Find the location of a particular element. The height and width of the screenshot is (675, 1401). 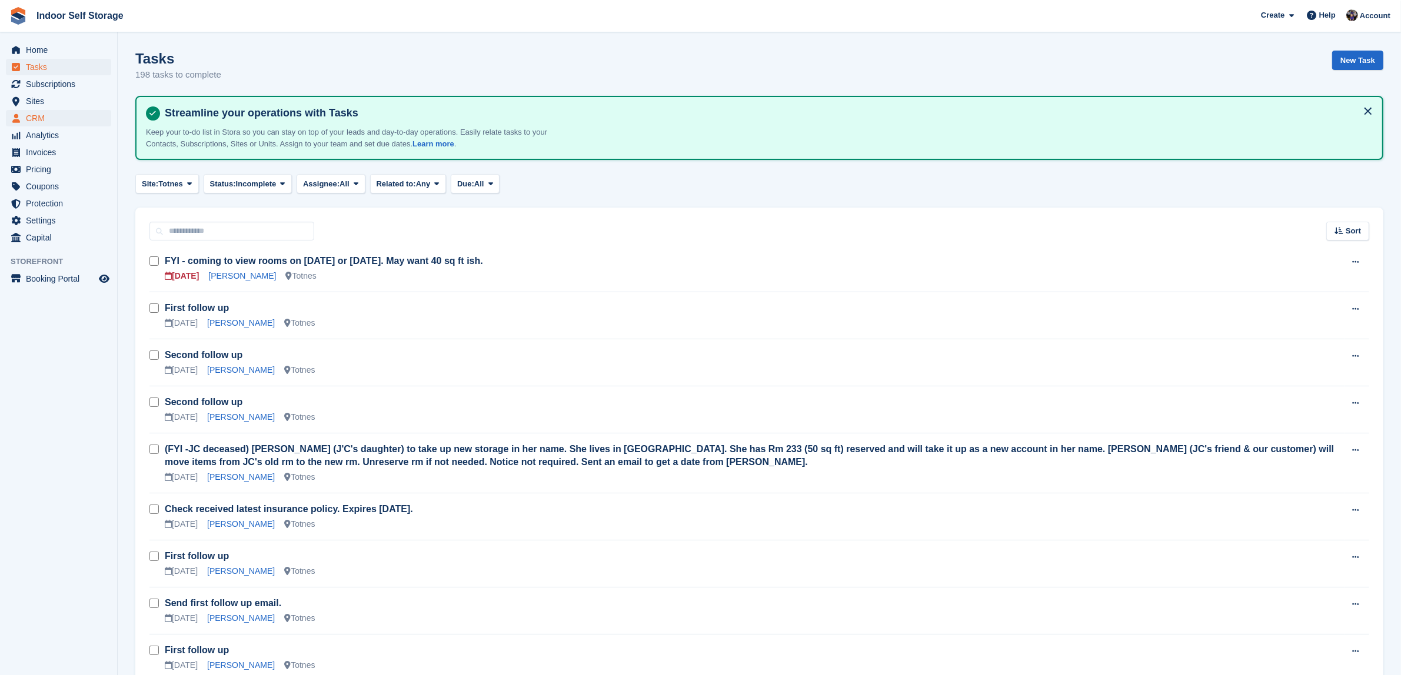

span: Subscriptions is located at coordinates (61, 84).